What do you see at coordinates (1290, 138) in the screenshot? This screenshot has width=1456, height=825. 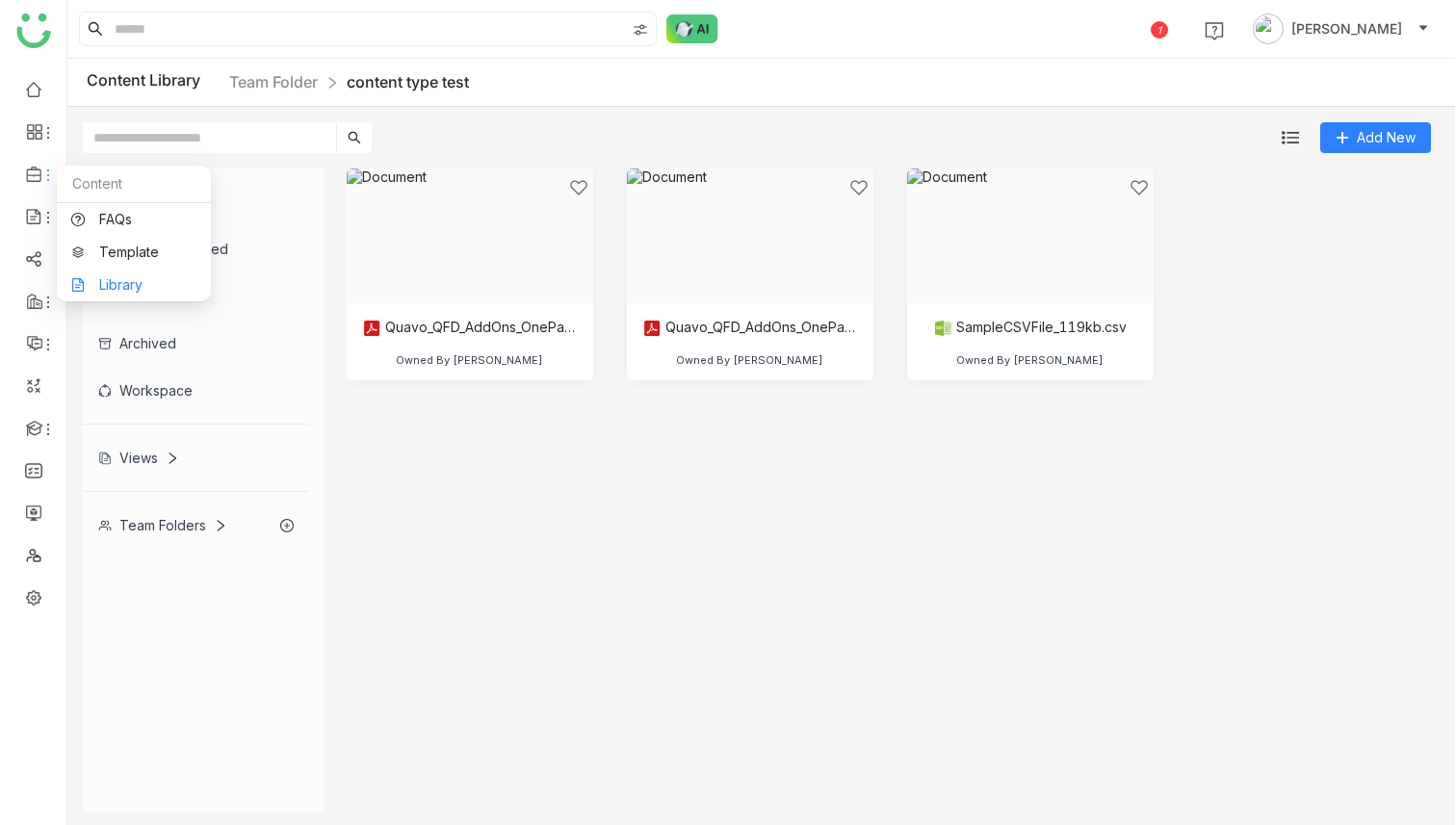 I see `img: list.svg` at bounding box center [1290, 138].